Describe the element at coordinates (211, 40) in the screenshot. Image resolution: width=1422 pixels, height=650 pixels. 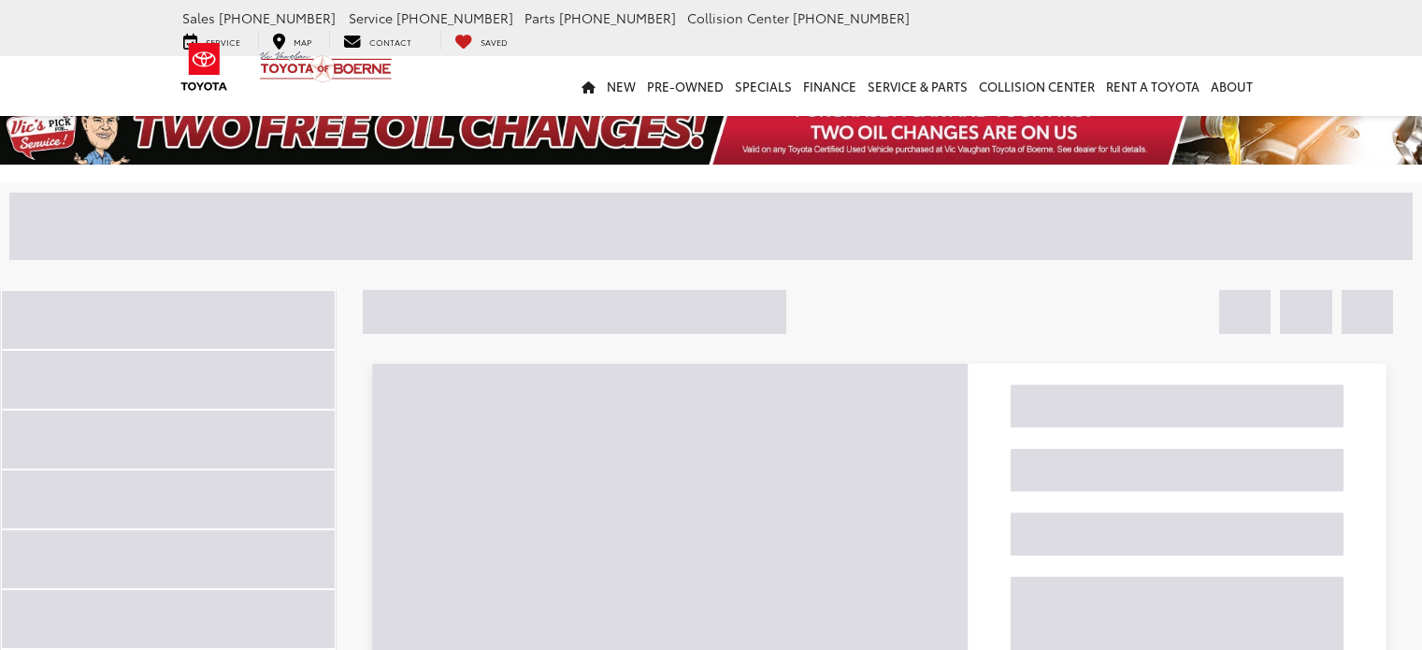
I see `a: Service` at that location.